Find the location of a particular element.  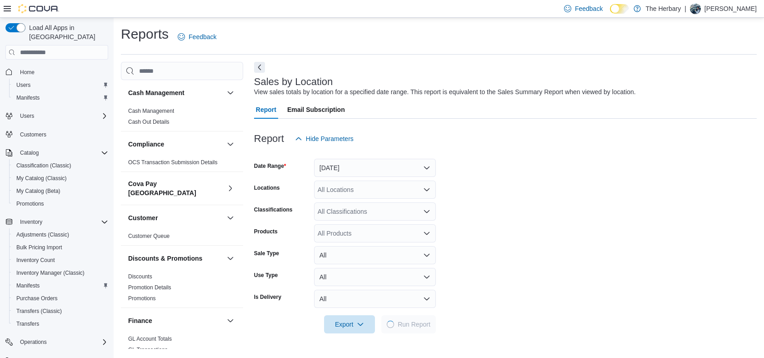

button: Finance is located at coordinates (176, 321).